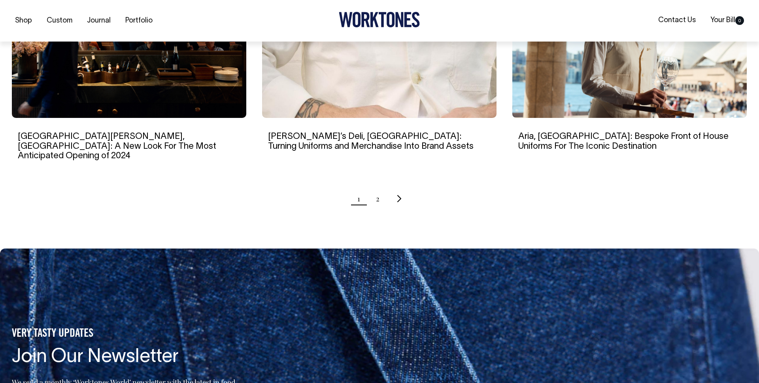 The height and width of the screenshot is (383, 759). What do you see at coordinates (139, 21) in the screenshot?
I see `a: Portfolio` at bounding box center [139, 21].